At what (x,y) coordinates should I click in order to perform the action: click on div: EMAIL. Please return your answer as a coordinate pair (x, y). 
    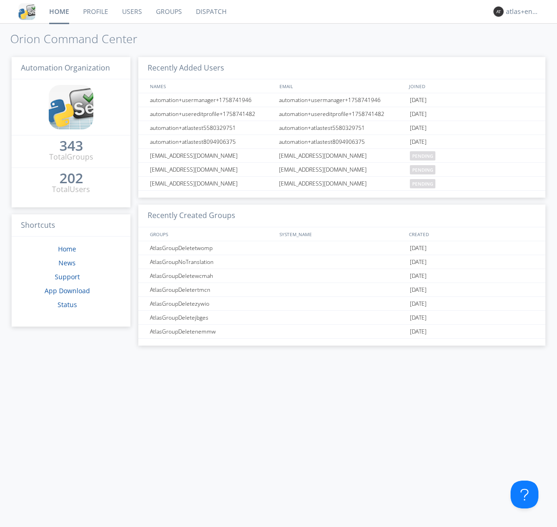
    Looking at the image, I should click on (341, 86).